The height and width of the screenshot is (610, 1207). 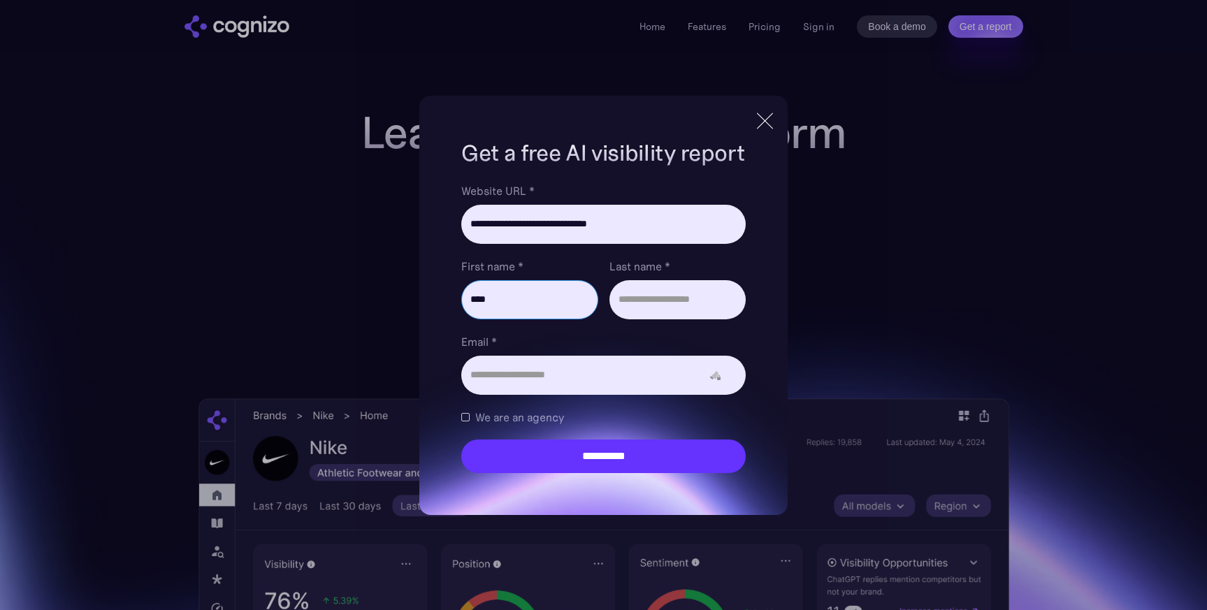 I want to click on label: Email *, so click(x=603, y=342).